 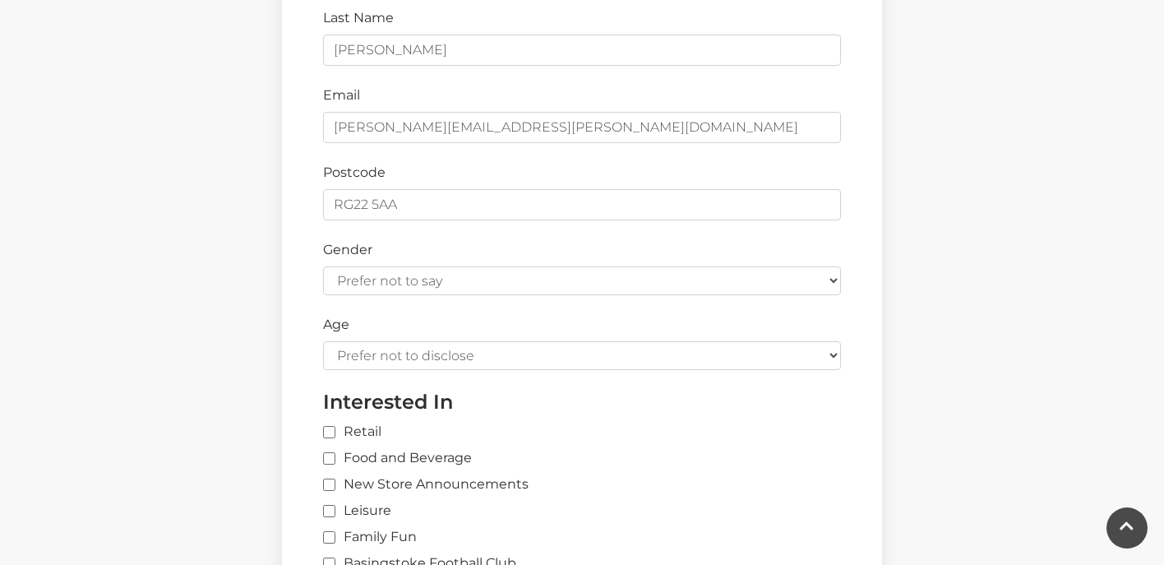 I want to click on label: Food and Beverage, so click(x=397, y=458).